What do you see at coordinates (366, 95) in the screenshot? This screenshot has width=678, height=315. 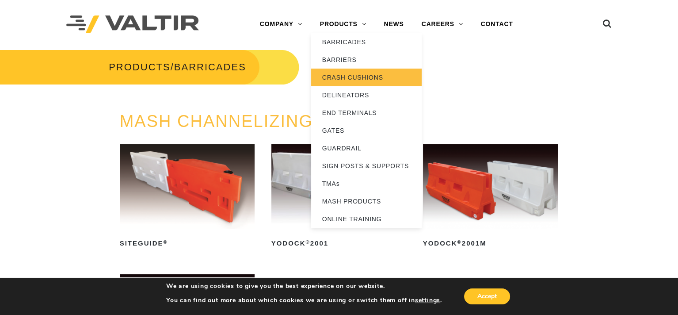 I see `a: DELINEATORS` at bounding box center [366, 95].